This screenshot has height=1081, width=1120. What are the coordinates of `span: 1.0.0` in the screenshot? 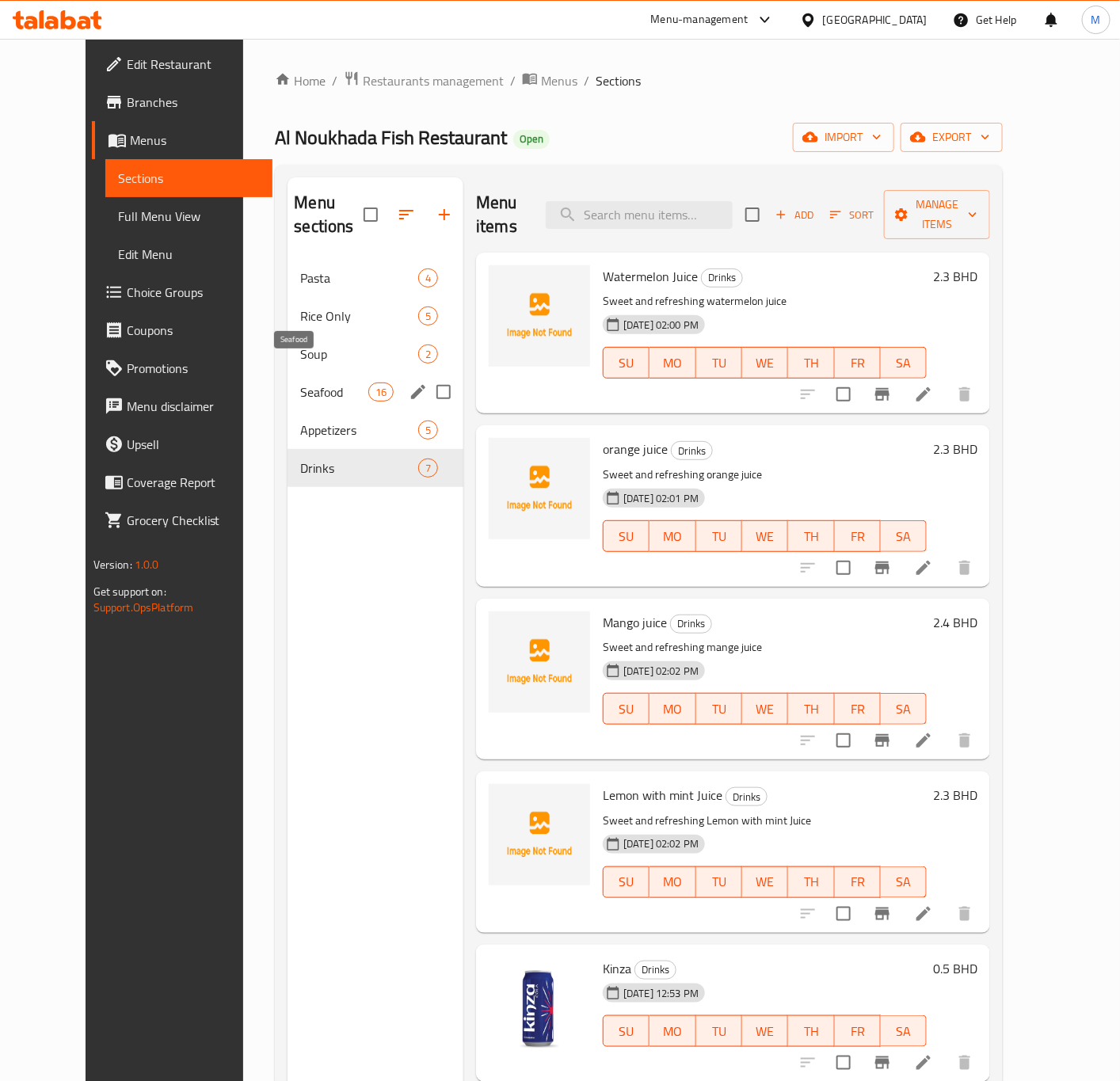 It's located at (146, 565).